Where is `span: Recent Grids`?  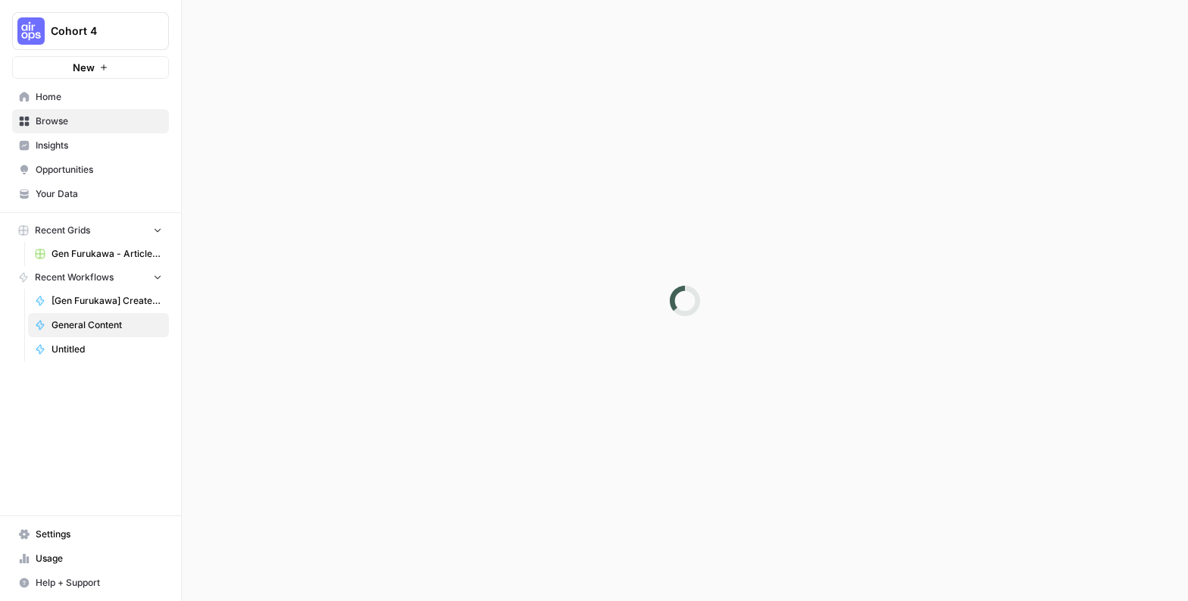 span: Recent Grids is located at coordinates (62, 230).